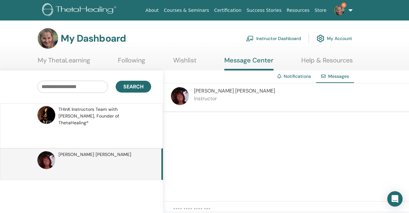  I want to click on h3: My Dashboard, so click(93, 38).